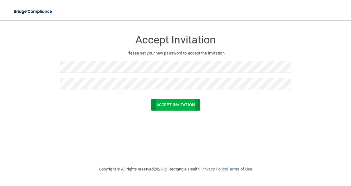  What do you see at coordinates (176, 53) in the screenshot?
I see `p: Please set your new password to accept the invitation` at bounding box center [176, 53].